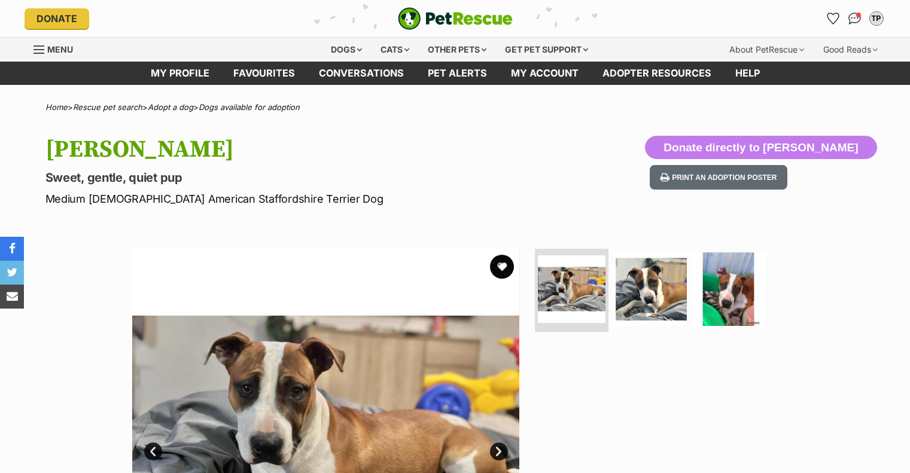  What do you see at coordinates (855, 19) in the screenshot?
I see `a: Conversations` at bounding box center [855, 19].